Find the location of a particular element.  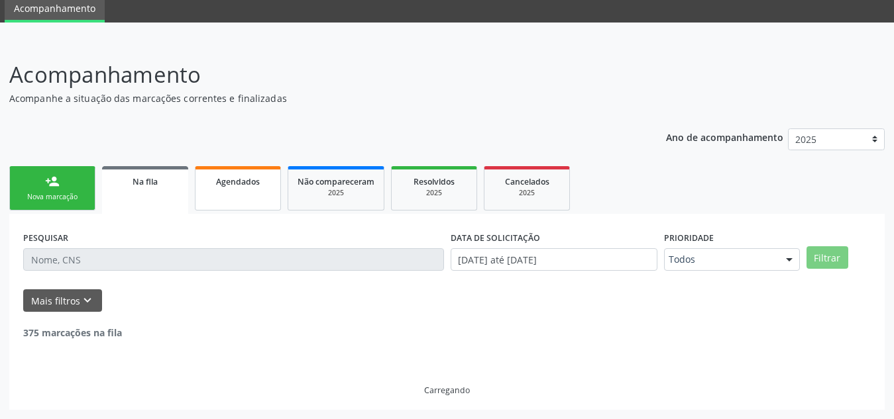

input: Selecione um intervalo is located at coordinates (554, 260).